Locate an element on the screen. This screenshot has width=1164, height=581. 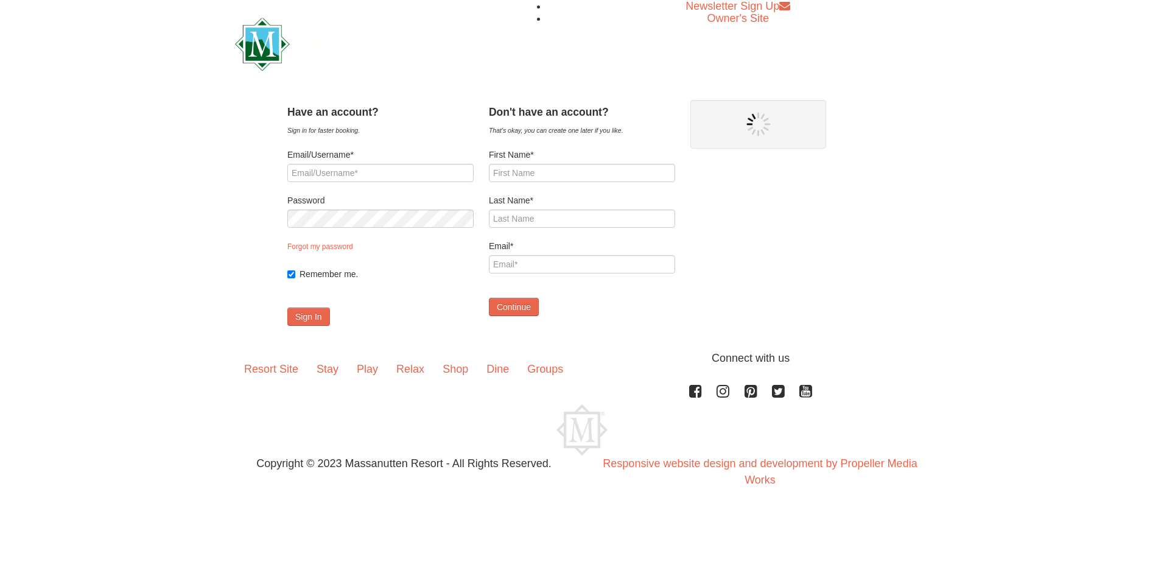
a: Owner's Site is located at coordinates (738, 18).